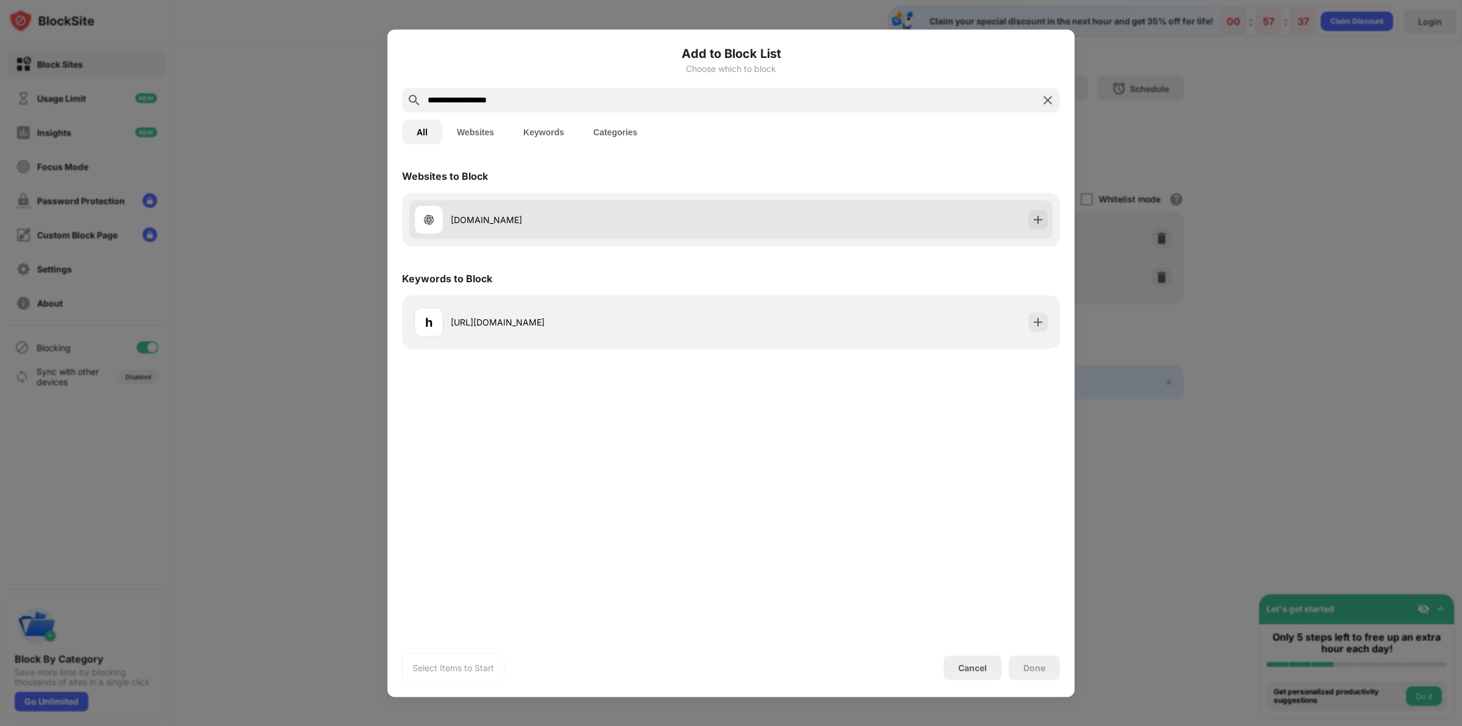 This screenshot has height=726, width=1462. I want to click on img: favicons, so click(429, 219).